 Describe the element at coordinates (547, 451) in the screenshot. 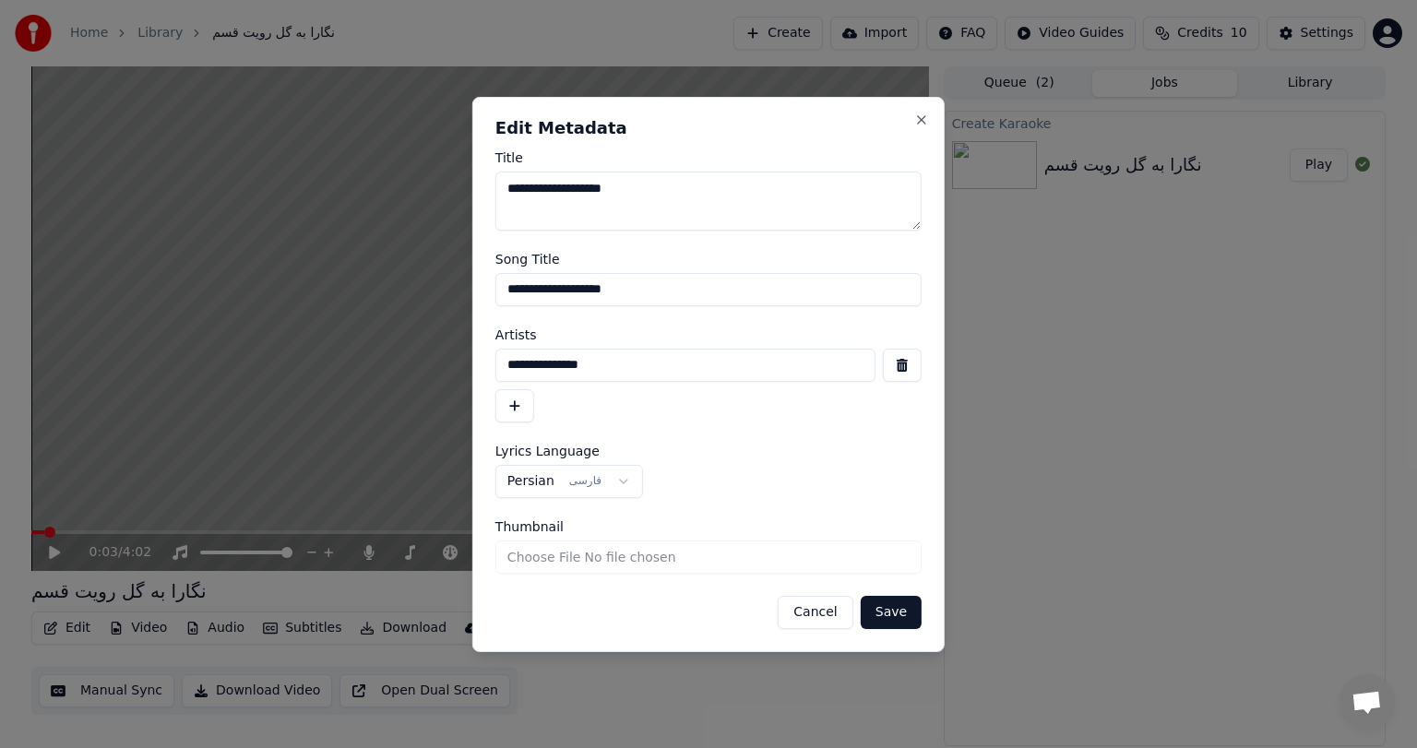

I see `span: Lyrics Language` at that location.